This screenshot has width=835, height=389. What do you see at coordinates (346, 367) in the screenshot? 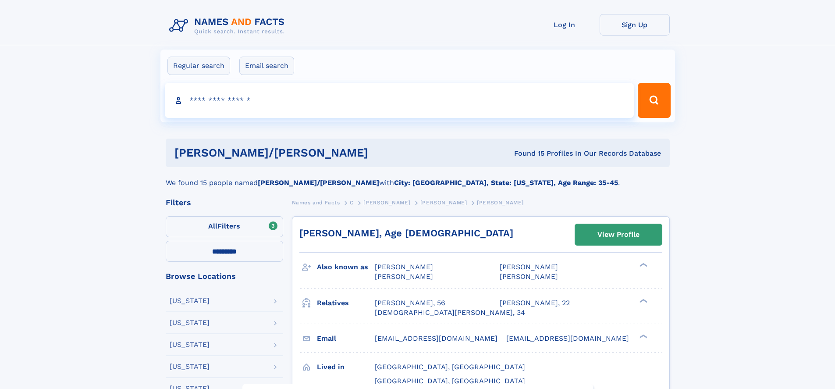
I see `h3: Lived in` at bounding box center [346, 367].